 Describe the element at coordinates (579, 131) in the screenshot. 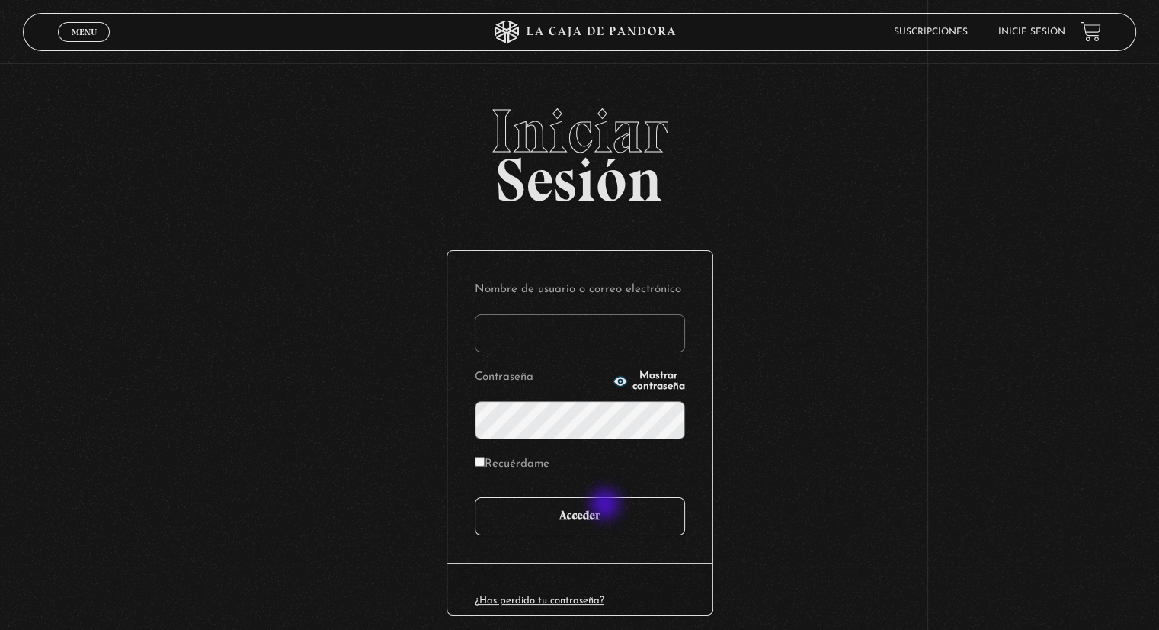

I see `span: Iniciar` at that location.